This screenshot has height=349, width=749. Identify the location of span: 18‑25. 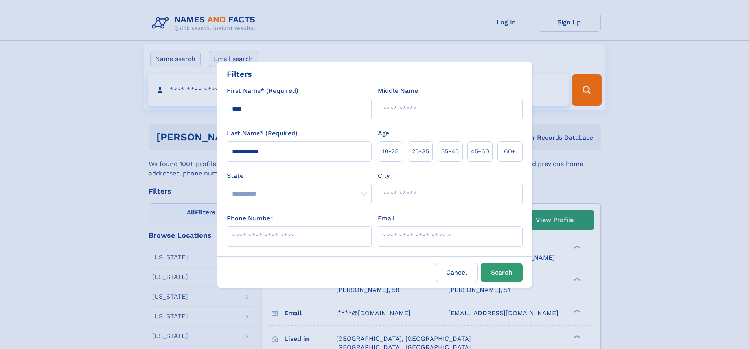
(390, 151).